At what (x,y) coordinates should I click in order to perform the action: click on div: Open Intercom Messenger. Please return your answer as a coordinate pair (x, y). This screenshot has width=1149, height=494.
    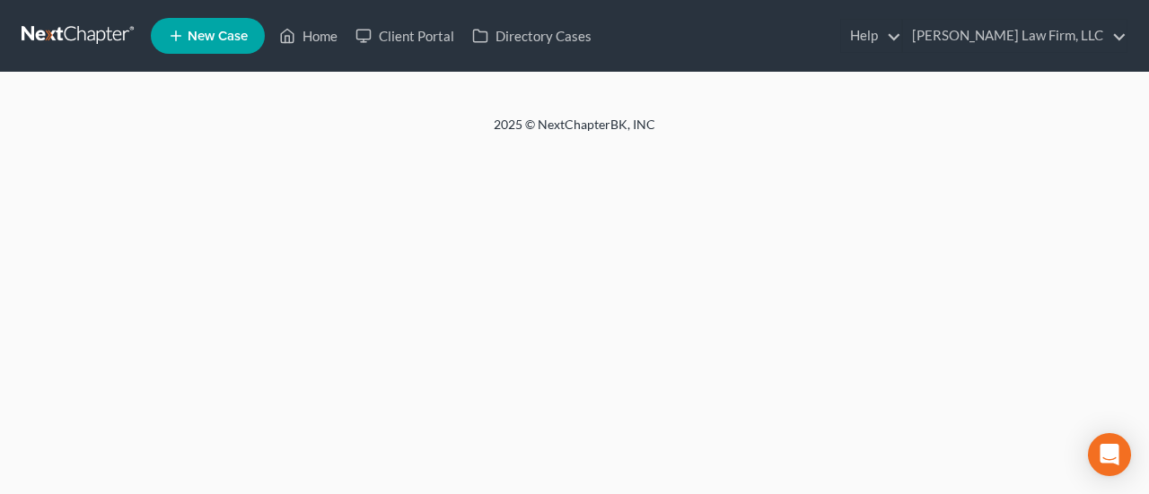
    Looking at the image, I should click on (1109, 455).